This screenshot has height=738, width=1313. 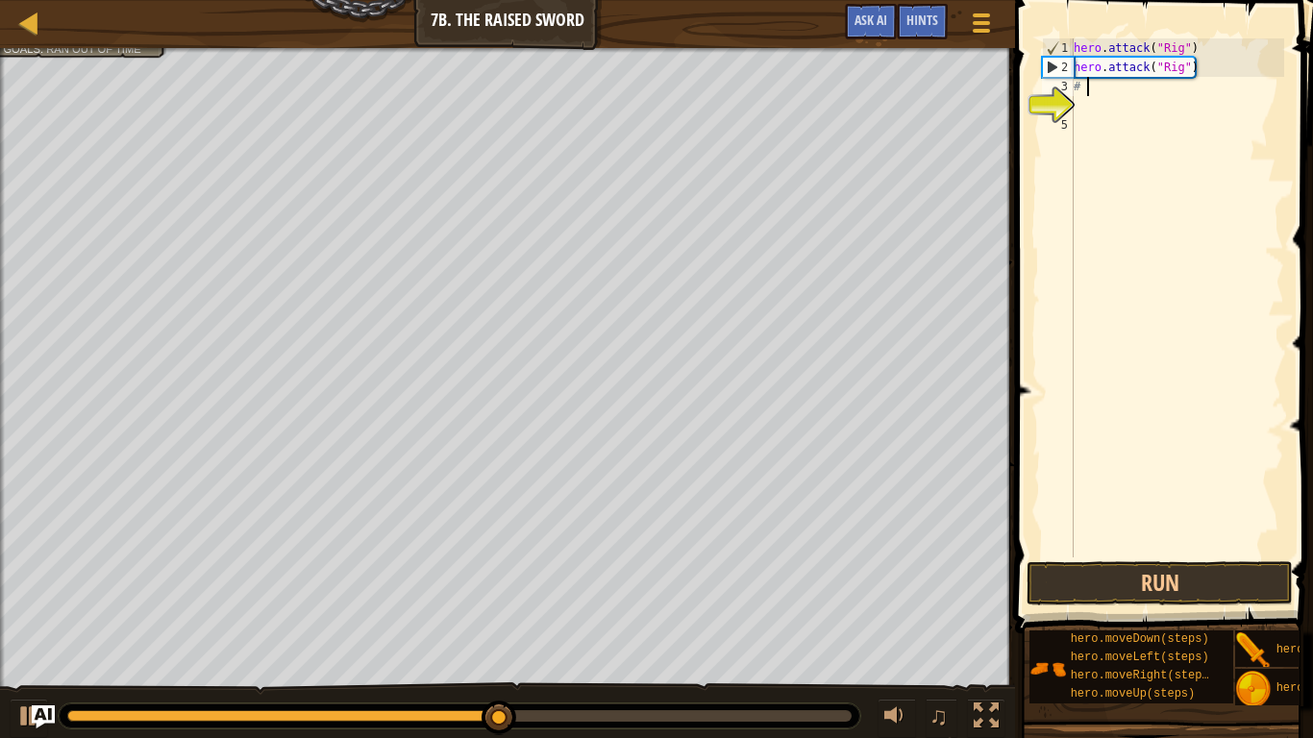 What do you see at coordinates (1058, 48) in the screenshot?
I see `div: 1` at bounding box center [1058, 48].